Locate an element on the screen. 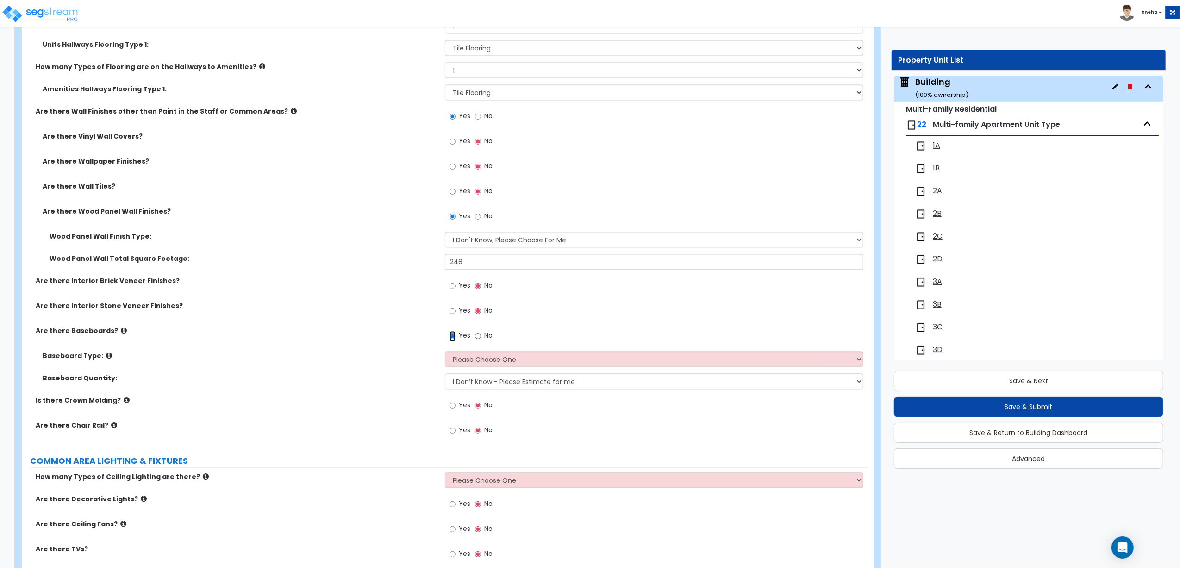 Image resolution: width=1180 pixels, height=568 pixels. span: Multi-family Apartment Unit Type is located at coordinates (997, 124).